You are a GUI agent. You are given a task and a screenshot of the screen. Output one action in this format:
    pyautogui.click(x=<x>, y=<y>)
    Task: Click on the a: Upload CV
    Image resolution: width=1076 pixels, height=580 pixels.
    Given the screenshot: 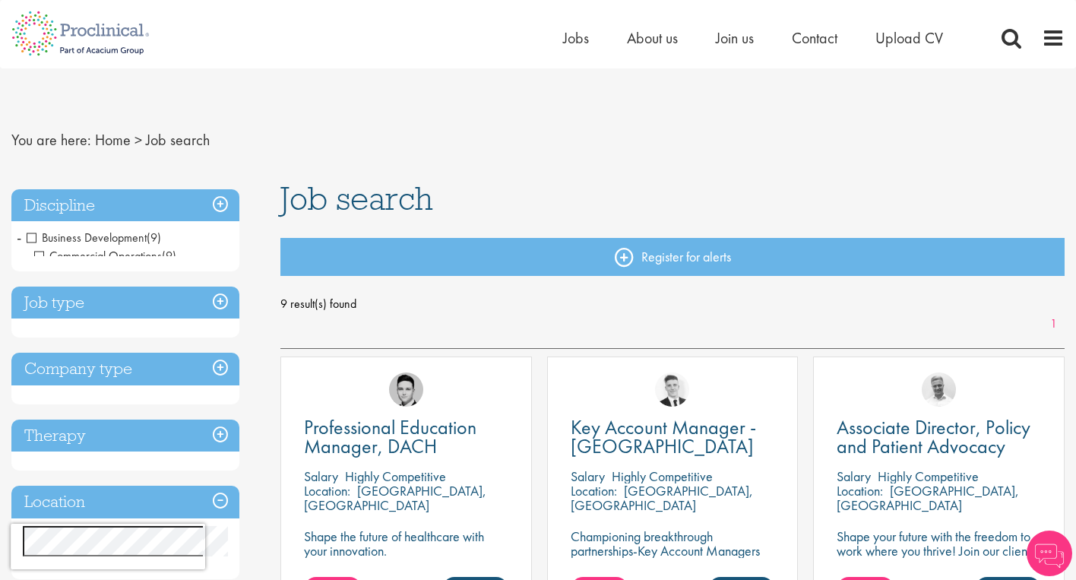 What is the action you would take?
    pyautogui.click(x=909, y=38)
    